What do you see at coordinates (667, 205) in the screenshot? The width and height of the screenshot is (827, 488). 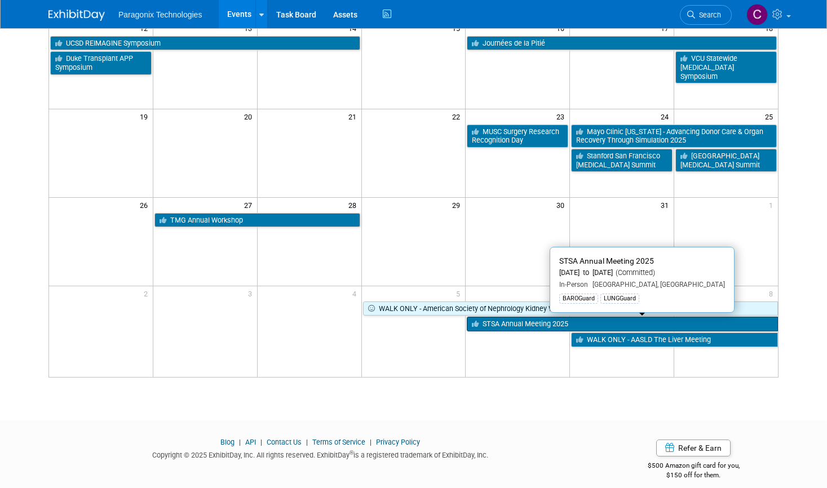 I see `span: 31` at bounding box center [667, 205].